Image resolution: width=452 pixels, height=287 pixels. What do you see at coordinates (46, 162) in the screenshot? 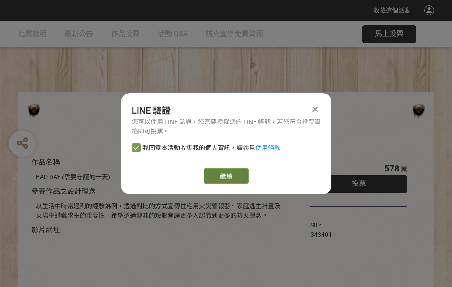
I see `span: 作品名稱` at bounding box center [46, 162].